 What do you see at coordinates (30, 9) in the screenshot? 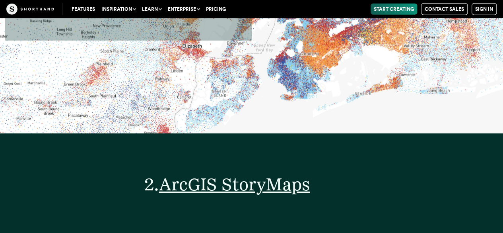
I see `img: The Craft` at bounding box center [30, 9].